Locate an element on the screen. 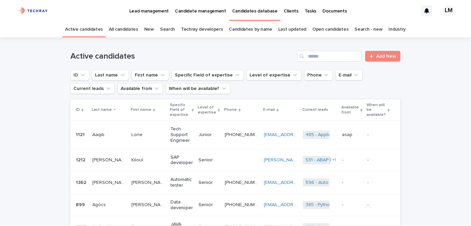 This screenshot has height=226, width=471. button: Last name is located at coordinates (110, 75).